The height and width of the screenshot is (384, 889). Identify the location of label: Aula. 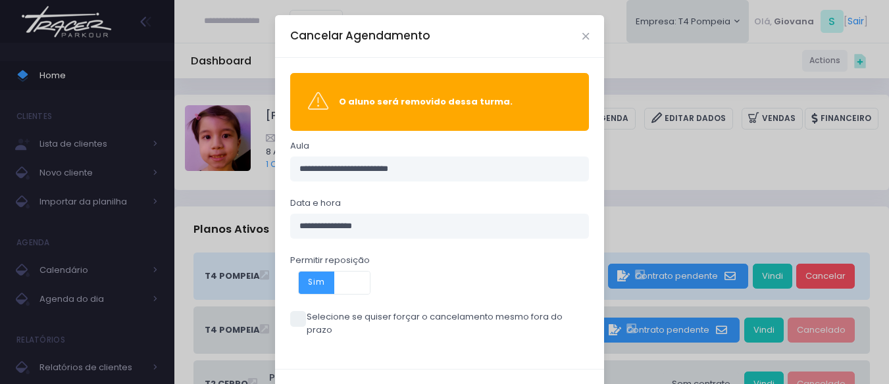
(299, 146).